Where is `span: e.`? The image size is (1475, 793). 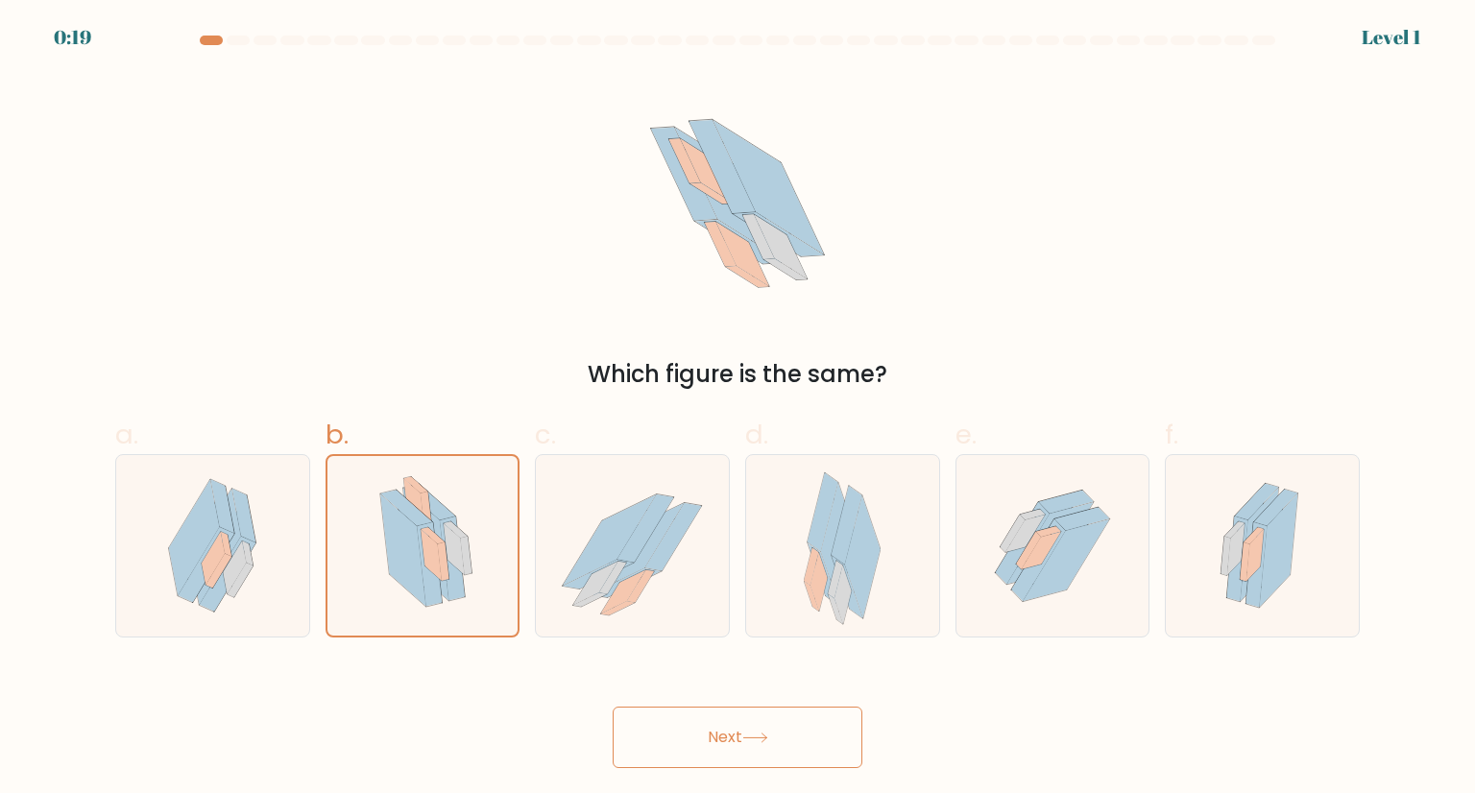 span: e. is located at coordinates (966, 434).